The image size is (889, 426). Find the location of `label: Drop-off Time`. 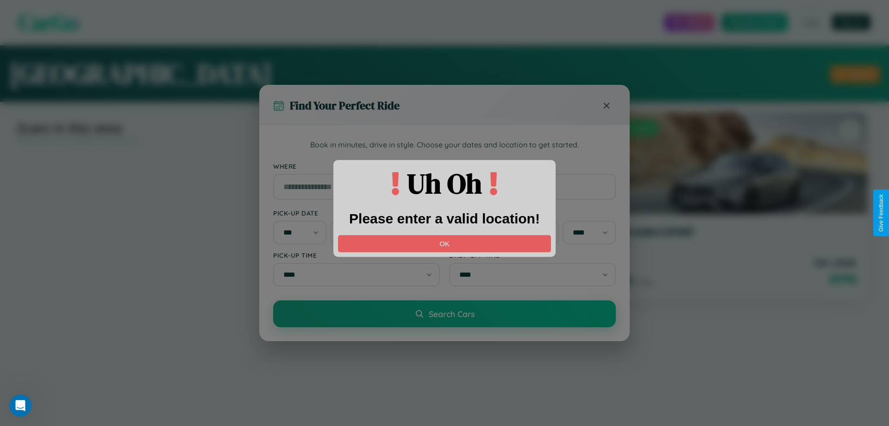

label: Drop-off Time is located at coordinates (533, 255).